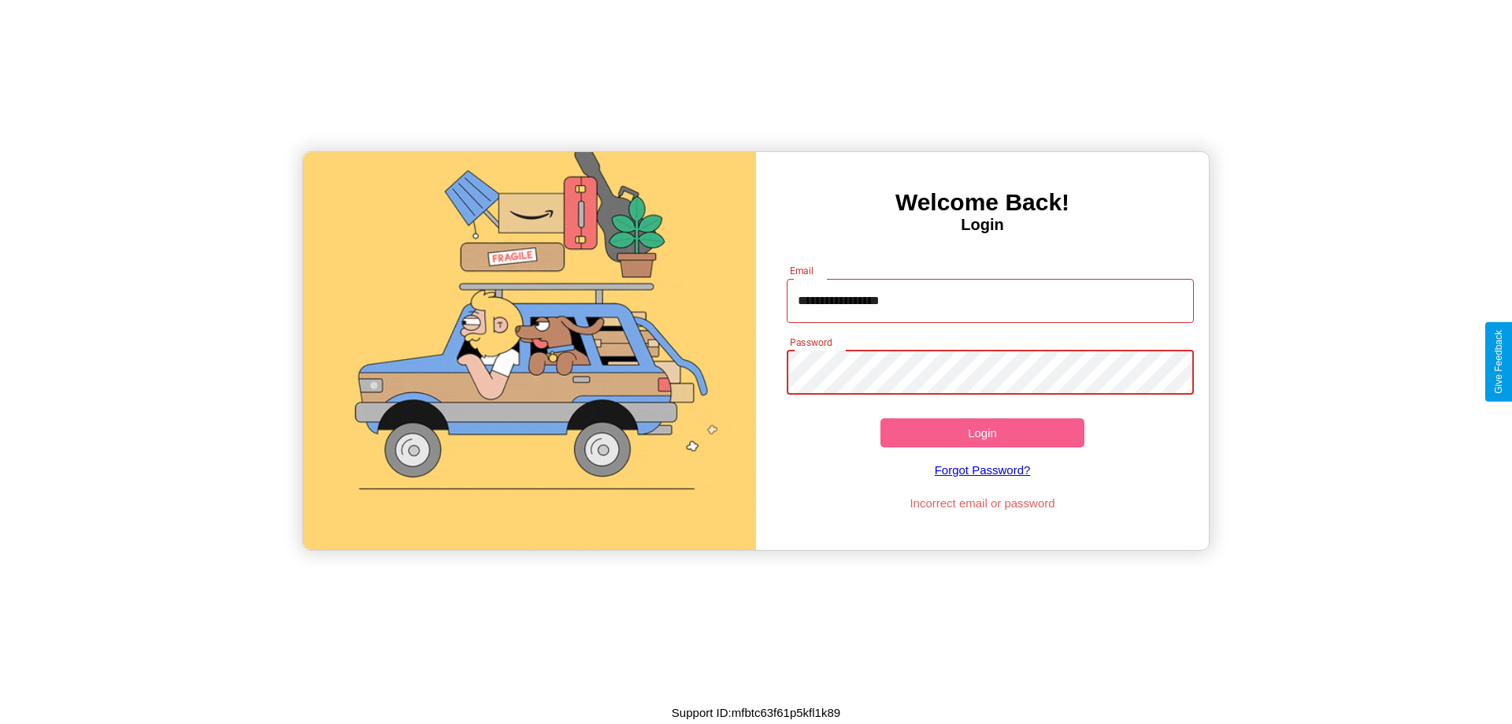 This screenshot has width=1512, height=724. Describe the element at coordinates (982, 202) in the screenshot. I see `h3: Welcome Back!` at that location.